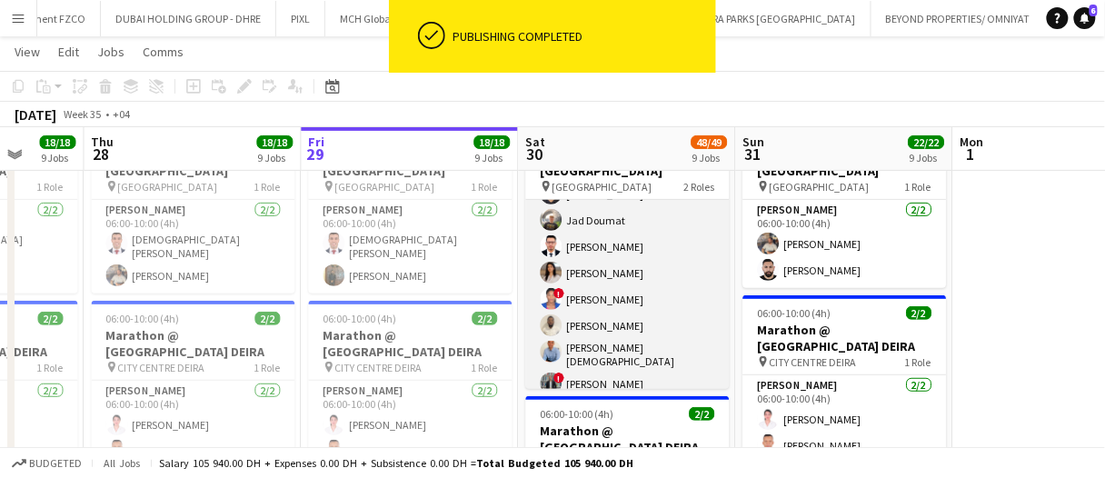 The image size is (1105, 478). What do you see at coordinates (122, 462) in the screenshot?
I see `span: All jobs` at bounding box center [122, 462].